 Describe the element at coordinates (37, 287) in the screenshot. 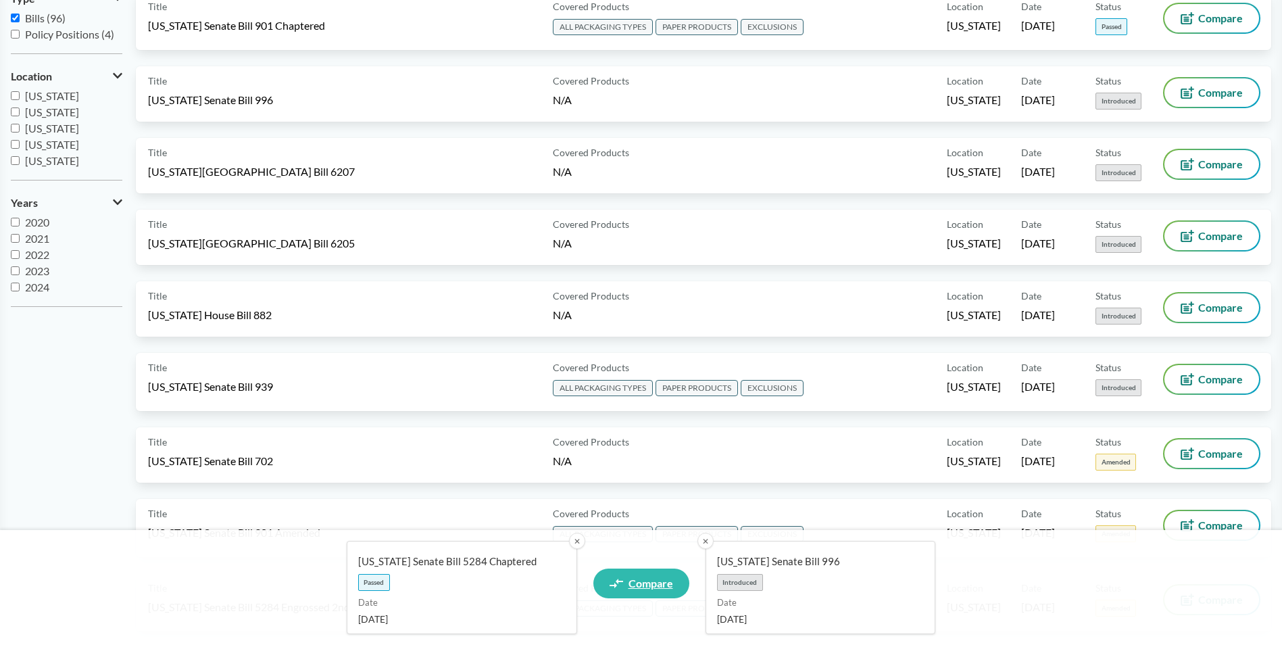

I see `span: 2024` at that location.